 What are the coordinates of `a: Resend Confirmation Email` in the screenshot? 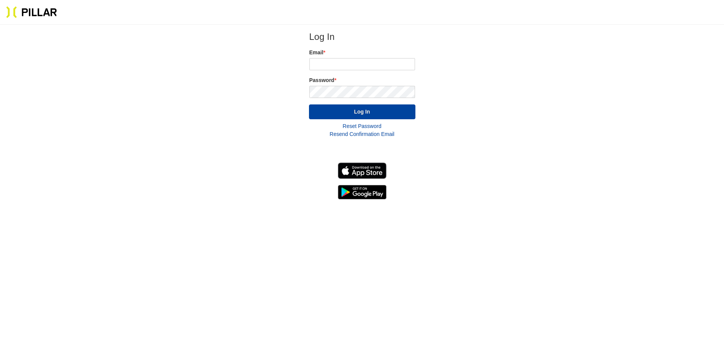 It's located at (362, 134).